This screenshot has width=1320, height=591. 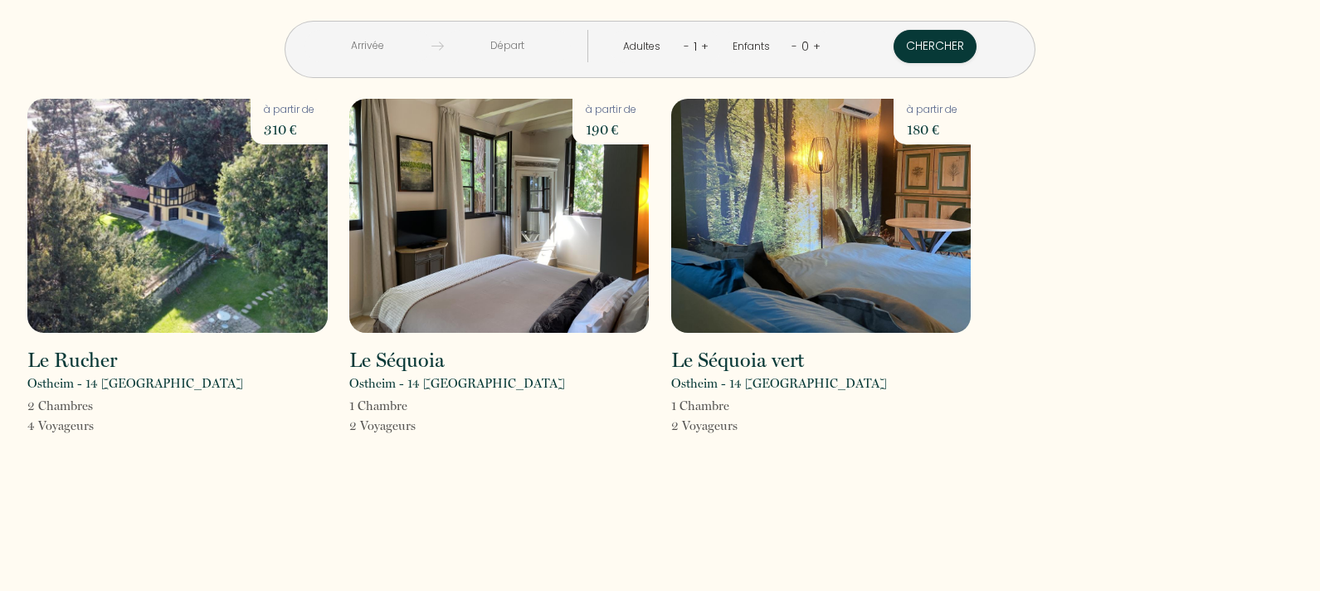 What do you see at coordinates (61, 426) in the screenshot?
I see `p: 4 Voyageur` at bounding box center [61, 426].